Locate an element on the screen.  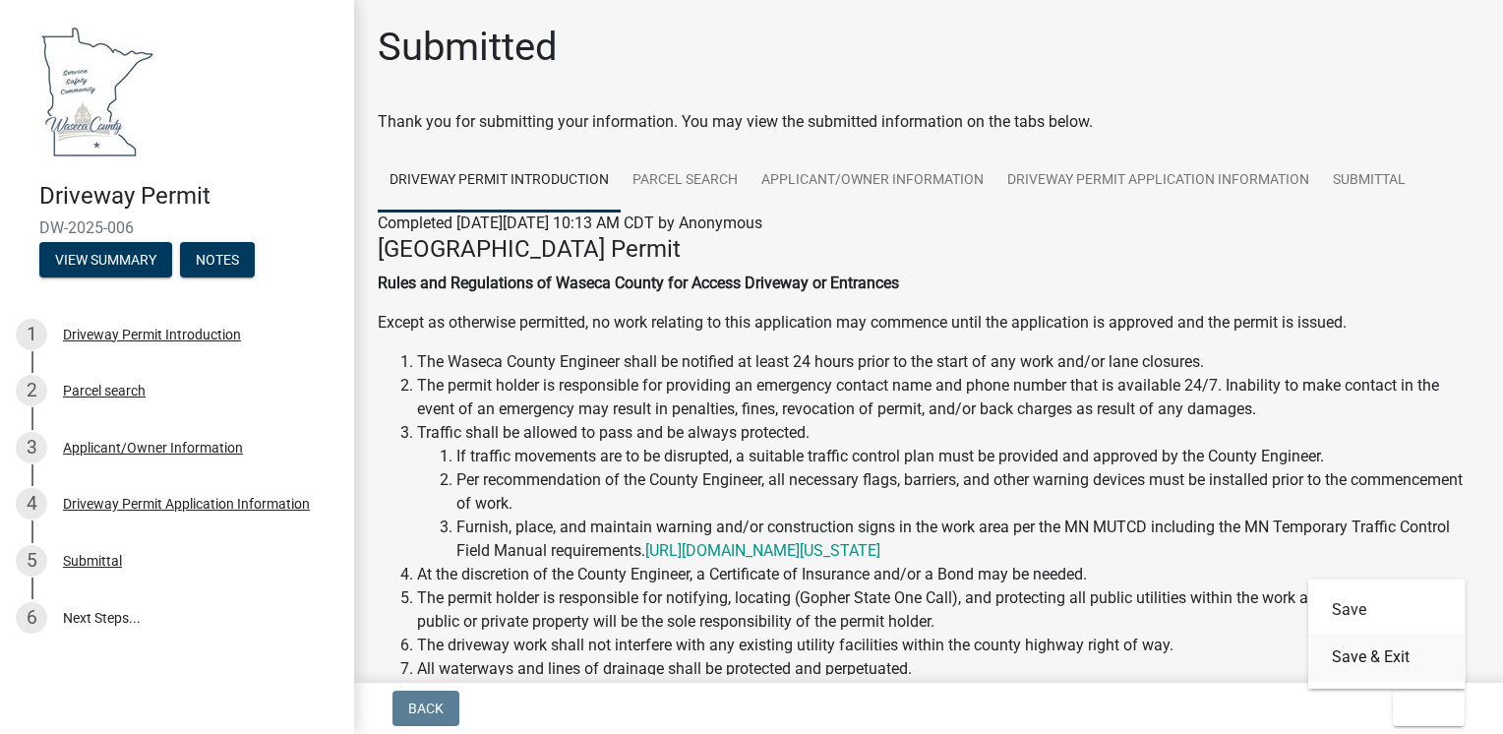
div: Driveway Permit Introduction is located at coordinates (151, 334).